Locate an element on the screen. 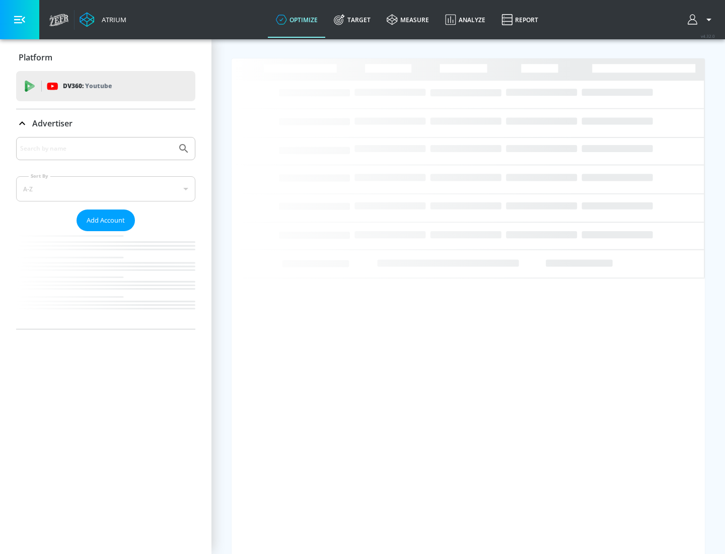 The height and width of the screenshot is (554, 725). div: A-Z is located at coordinates (106, 189).